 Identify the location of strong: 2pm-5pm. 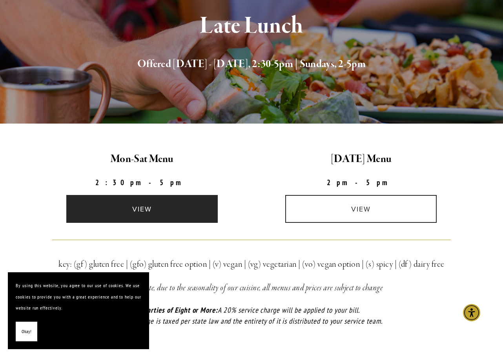
(361, 183).